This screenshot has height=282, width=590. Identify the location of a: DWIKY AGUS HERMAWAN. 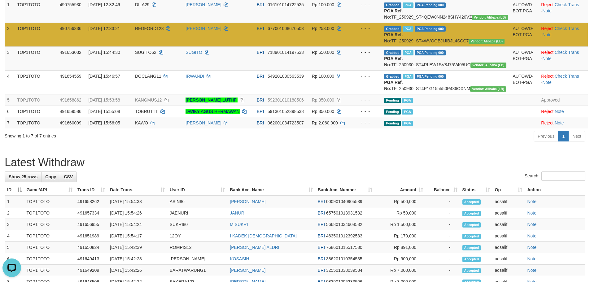
(212, 112).